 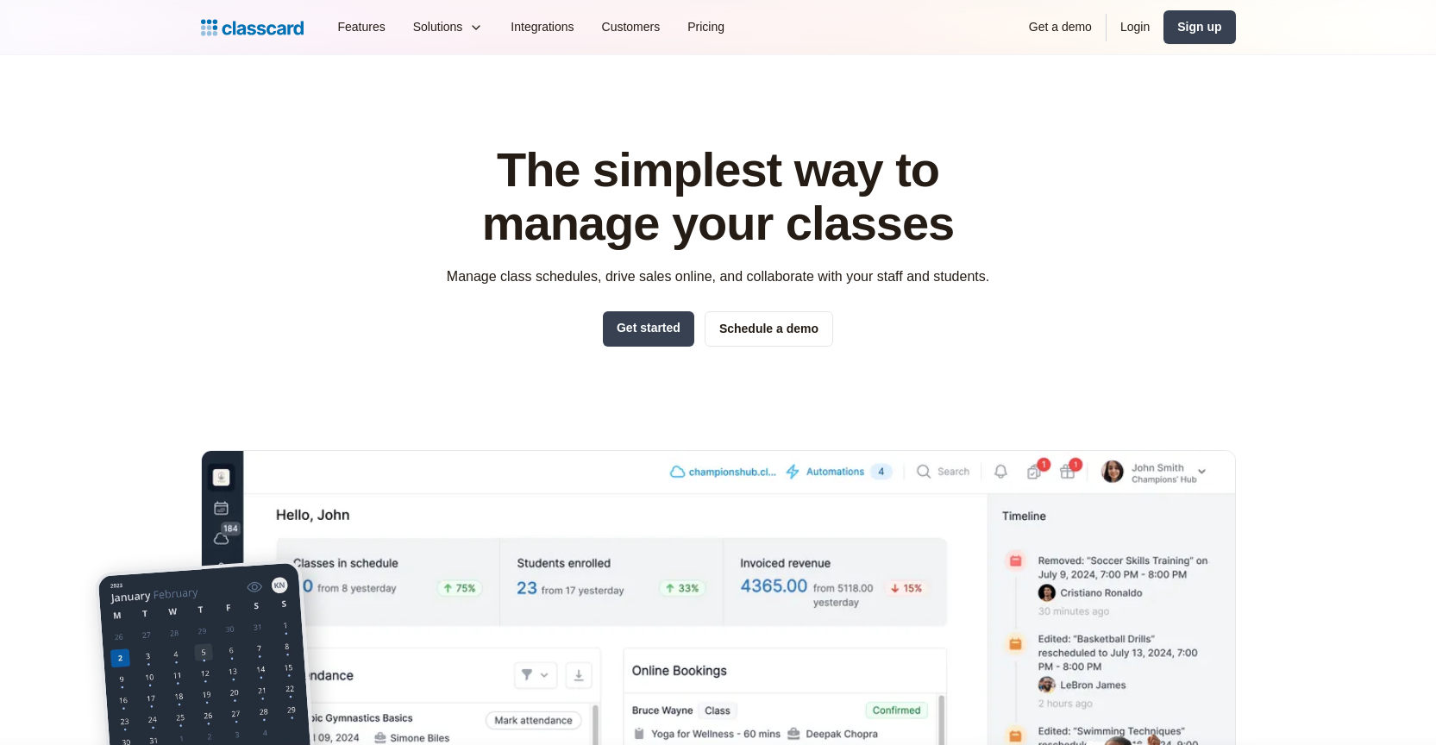 What do you see at coordinates (1199, 27) in the screenshot?
I see `div: Sign up` at bounding box center [1199, 27].